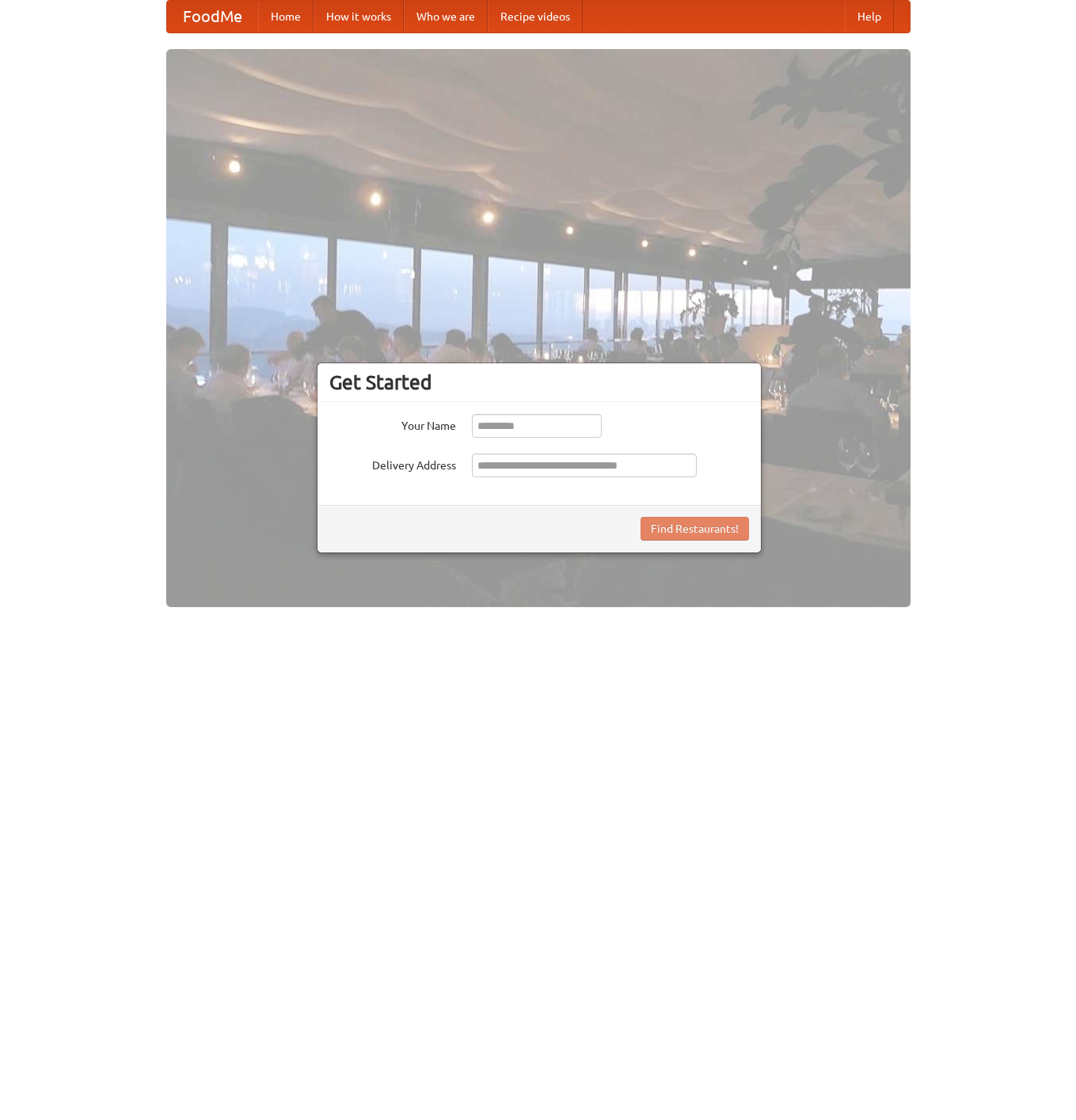 The image size is (1076, 1120). What do you see at coordinates (869, 16) in the screenshot?
I see `a: Help` at bounding box center [869, 16].